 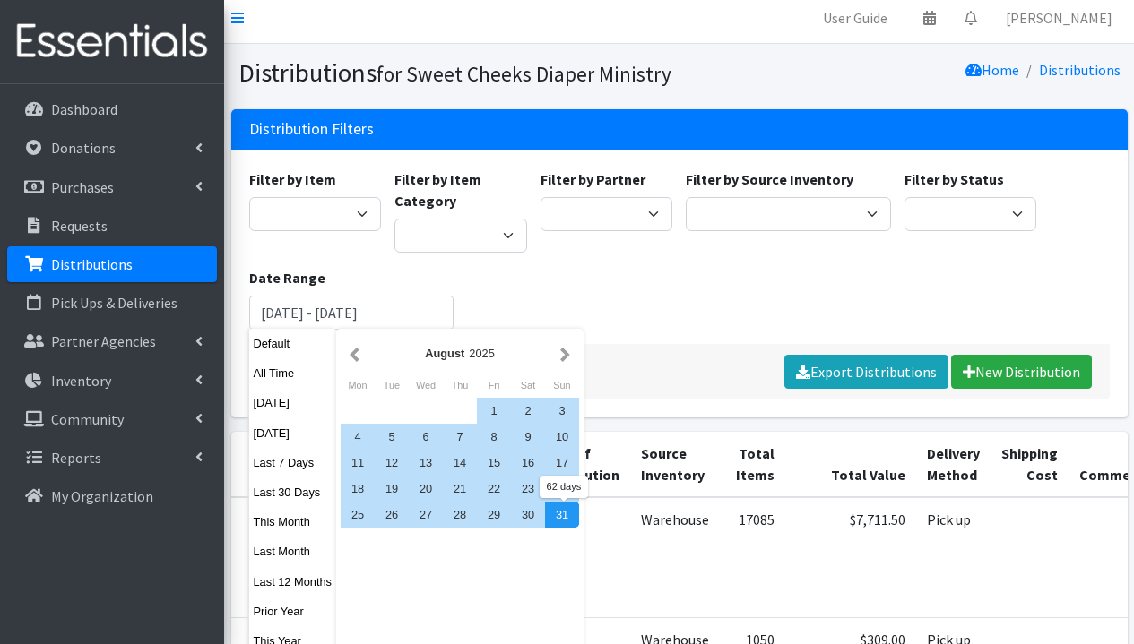 What do you see at coordinates (358, 385) in the screenshot?
I see `div: Monday` at bounding box center [358, 385].